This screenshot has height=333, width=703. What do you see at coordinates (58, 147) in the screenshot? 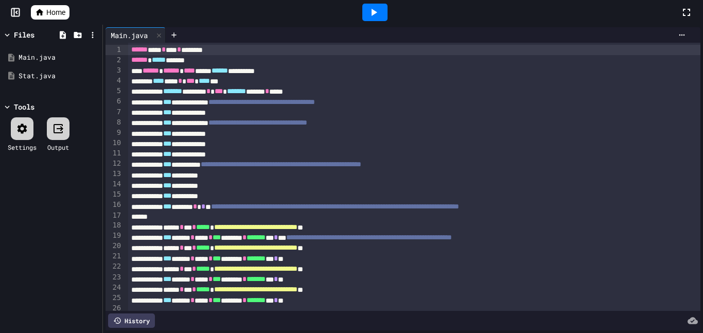
I see `div: Output` at bounding box center [58, 147].